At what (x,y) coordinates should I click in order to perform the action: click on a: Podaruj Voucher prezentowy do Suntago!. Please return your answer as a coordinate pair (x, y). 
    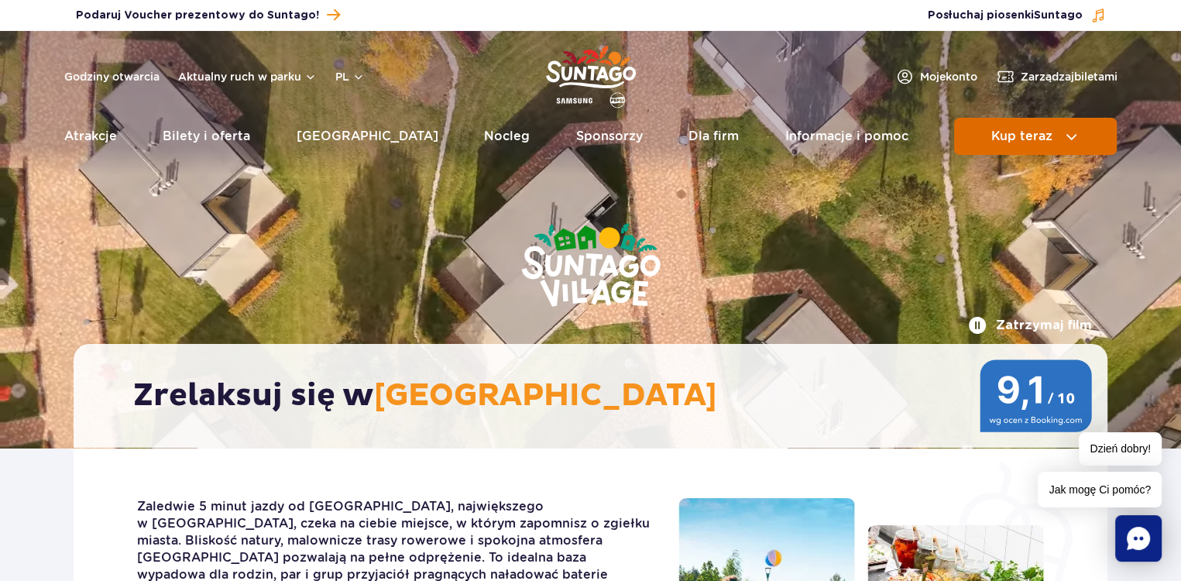
    Looking at the image, I should click on (207, 15).